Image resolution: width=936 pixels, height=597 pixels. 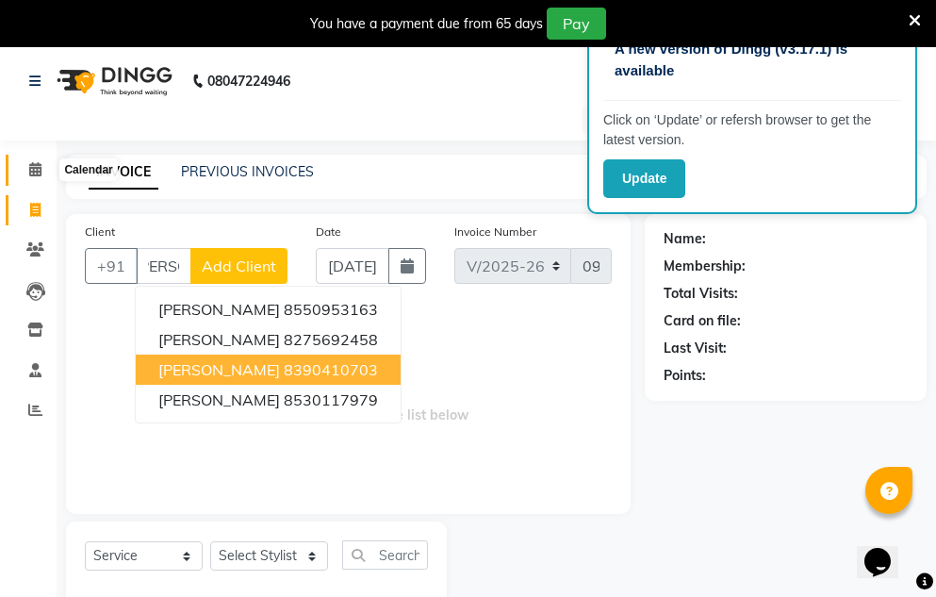 I want to click on input: Search or Scan, so click(x=385, y=554).